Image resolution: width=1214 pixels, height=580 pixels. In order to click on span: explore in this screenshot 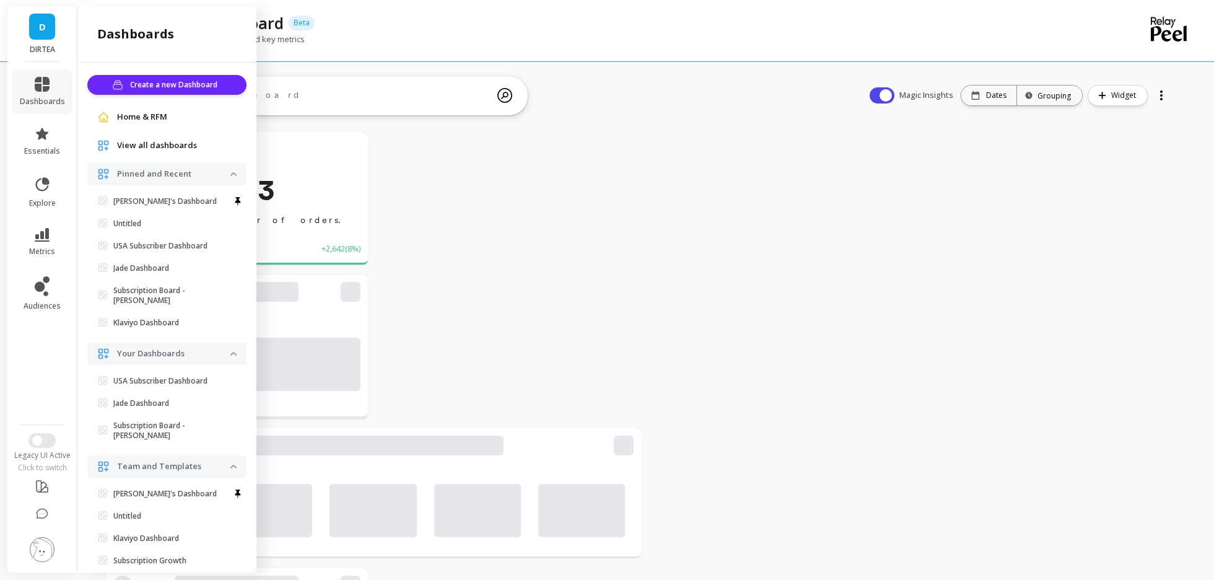, I will do `click(42, 203)`.